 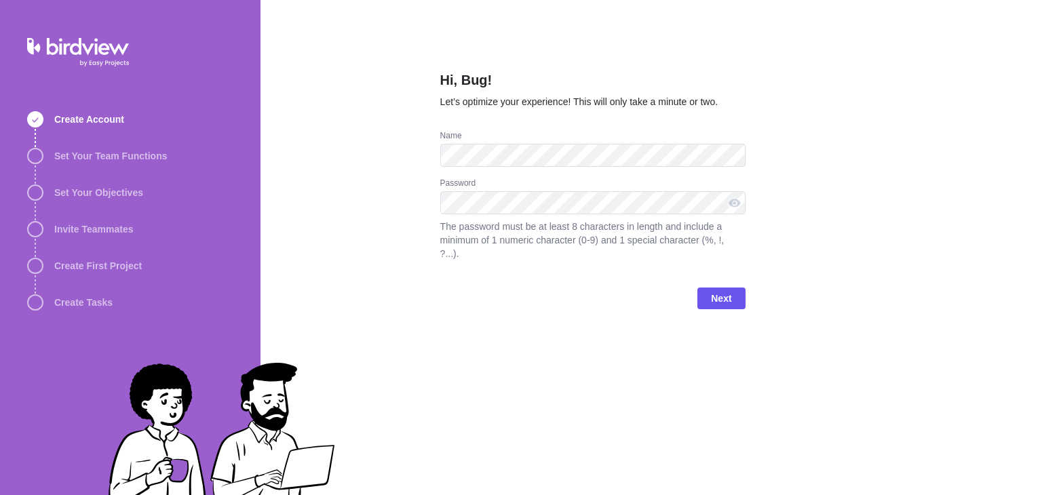 I want to click on span: Set Your Objectives, so click(x=98, y=193).